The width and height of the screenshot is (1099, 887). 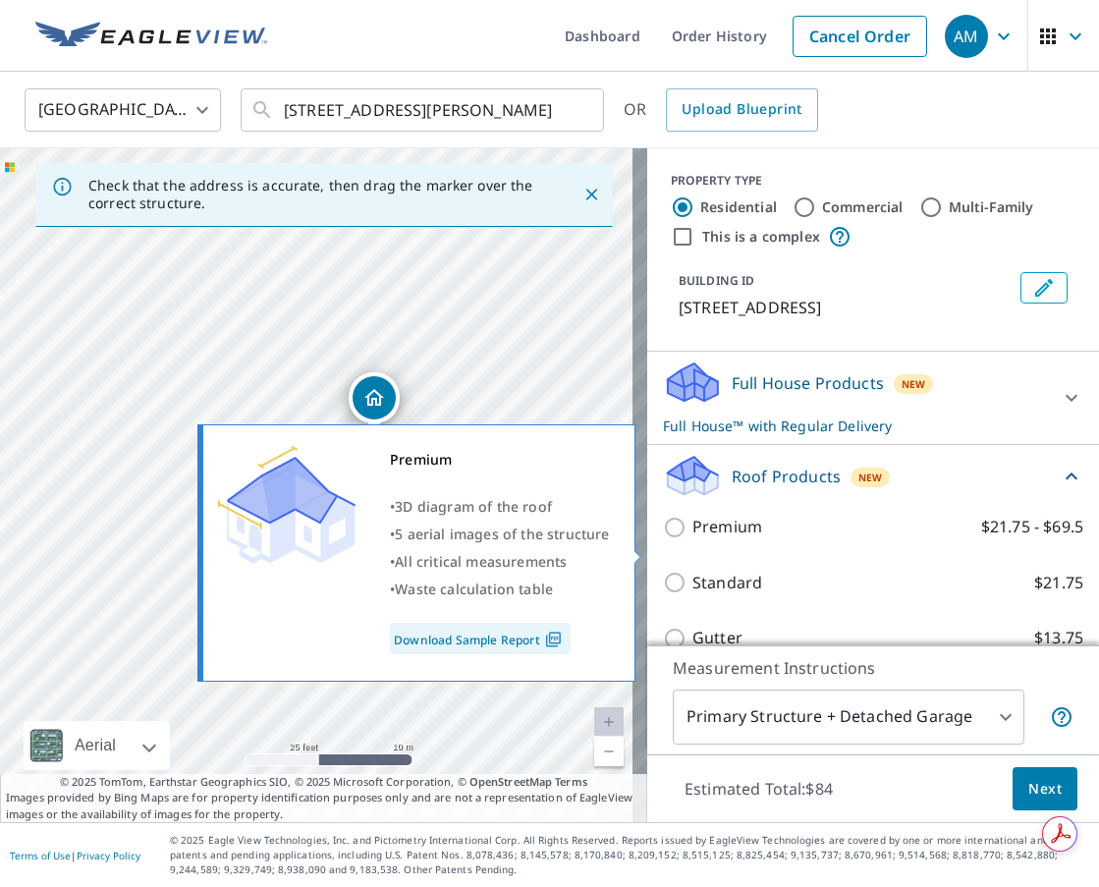 What do you see at coordinates (739, 207) in the screenshot?
I see `label: Residential` at bounding box center [739, 207].